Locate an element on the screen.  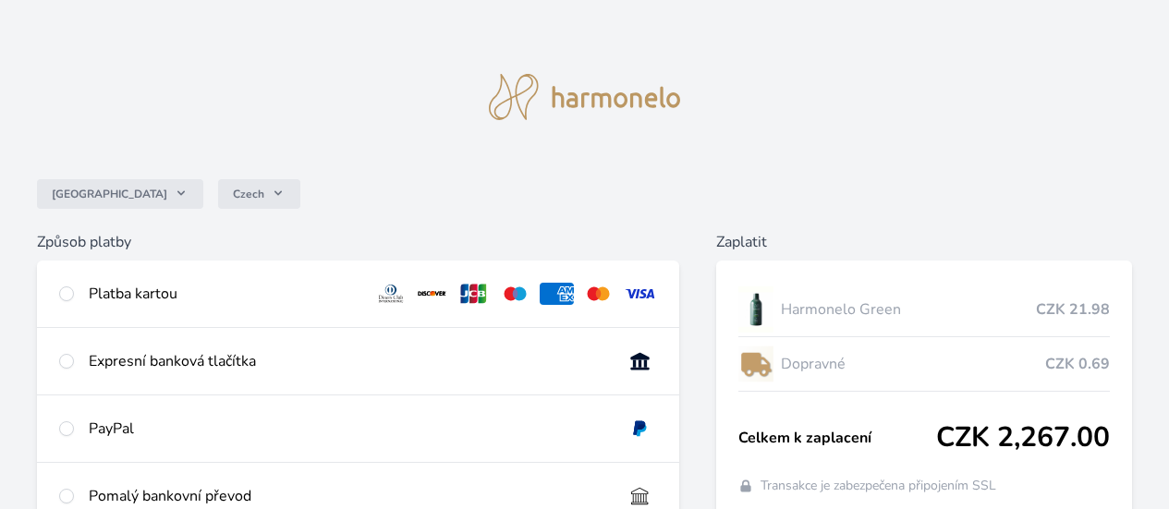
div: PayPal is located at coordinates (348, 429).